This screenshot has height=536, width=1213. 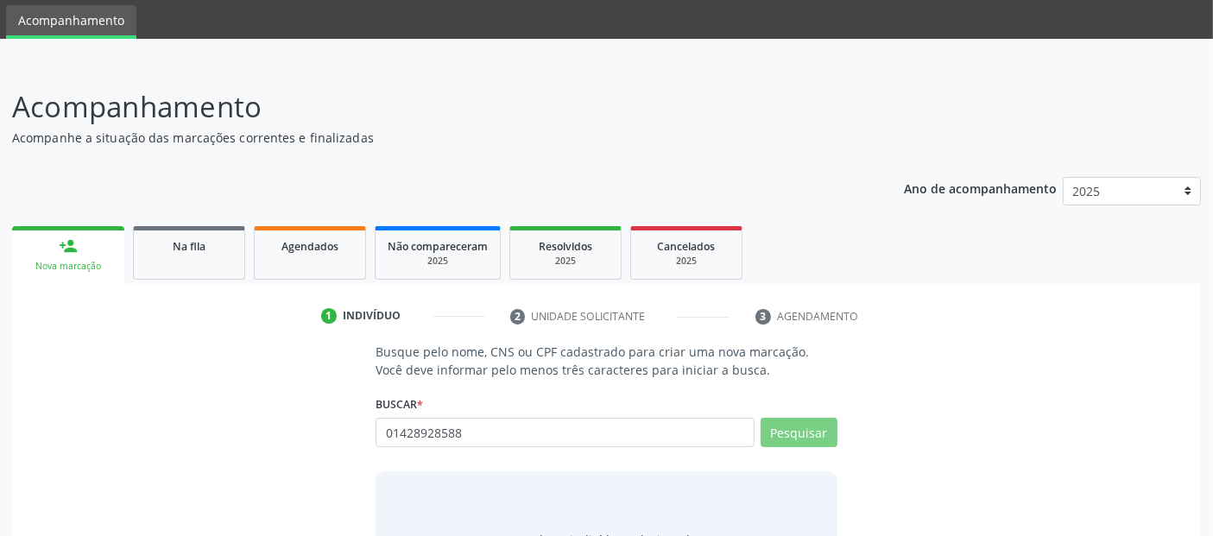 I want to click on a: Acompanhamento, so click(x=71, y=22).